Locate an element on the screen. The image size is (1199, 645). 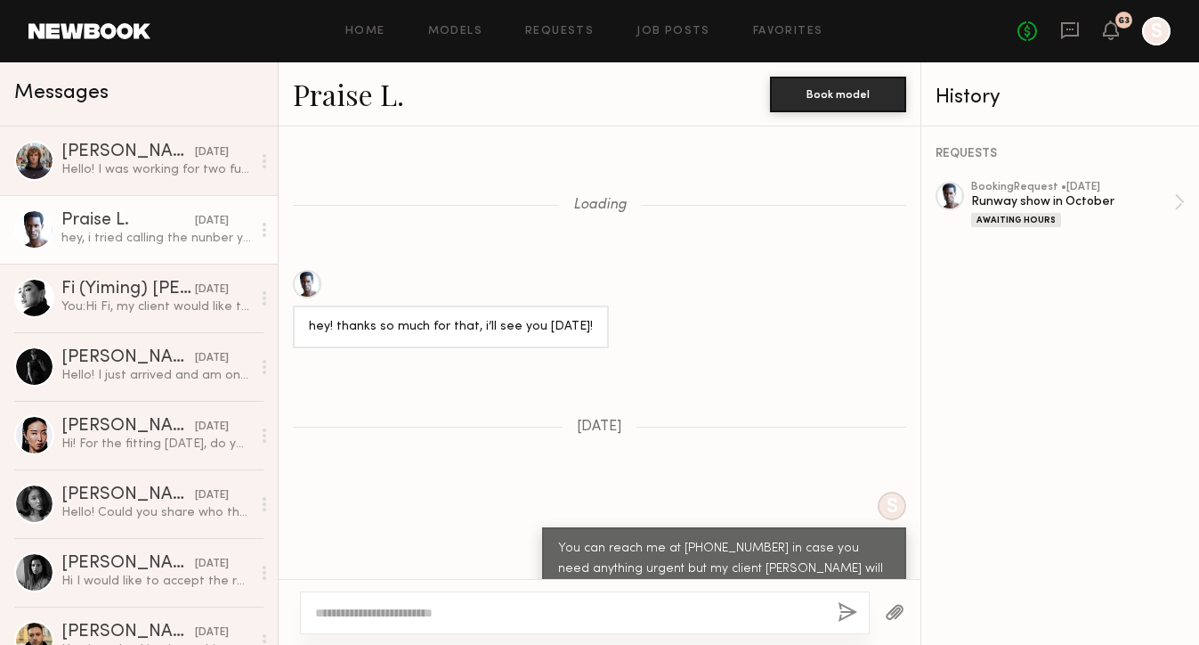
div: REQUESTS is located at coordinates (1060, 154).